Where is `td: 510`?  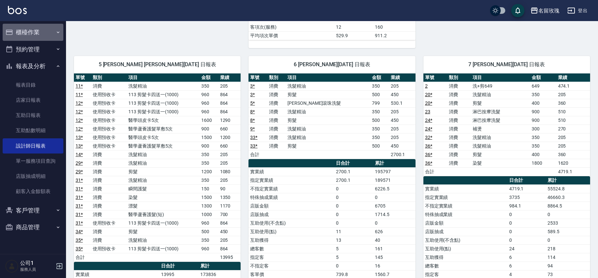
td: 510 is located at coordinates (573, 120).